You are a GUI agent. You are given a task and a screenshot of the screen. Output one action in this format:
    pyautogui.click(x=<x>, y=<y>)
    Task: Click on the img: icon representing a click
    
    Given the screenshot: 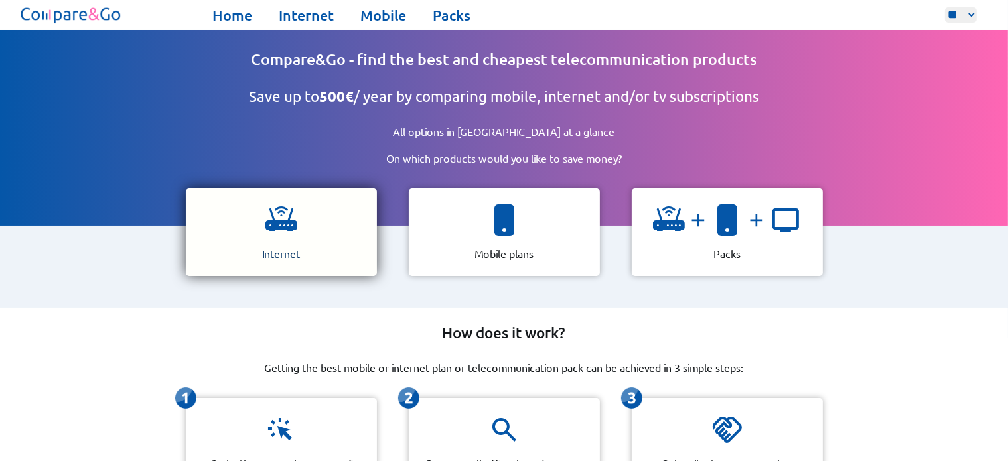 What is the action you would take?
    pyautogui.click(x=281, y=430)
    